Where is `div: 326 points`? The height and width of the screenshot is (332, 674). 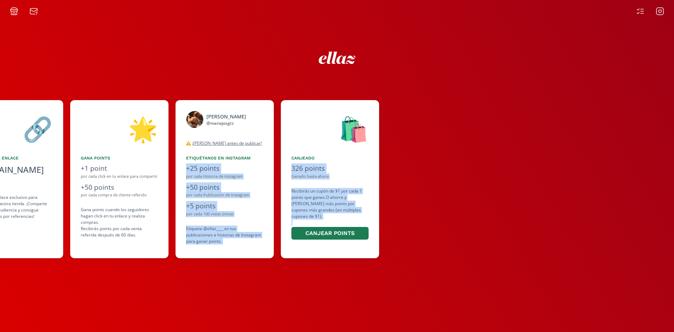 div: 326 points is located at coordinates (330, 168).